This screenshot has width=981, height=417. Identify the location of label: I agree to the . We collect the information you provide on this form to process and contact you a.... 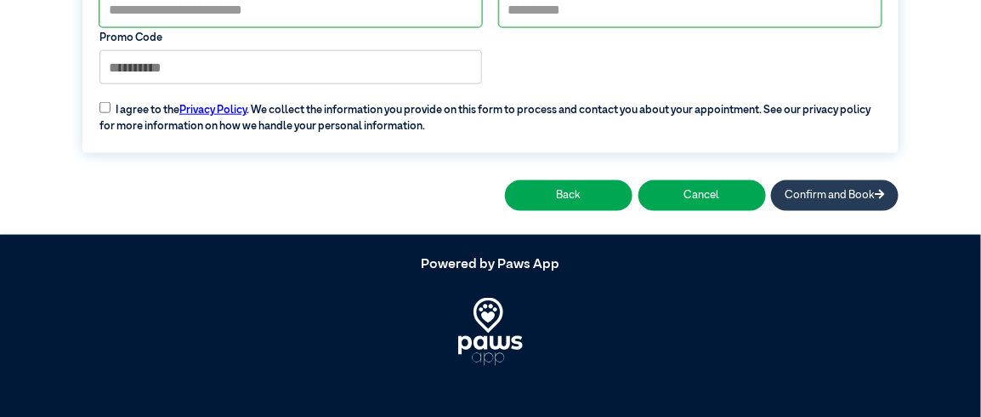
(490, 112).